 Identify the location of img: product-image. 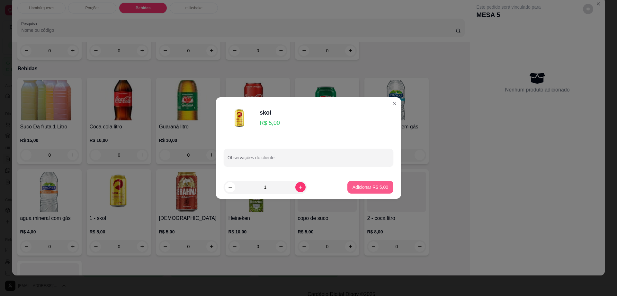
(240, 119).